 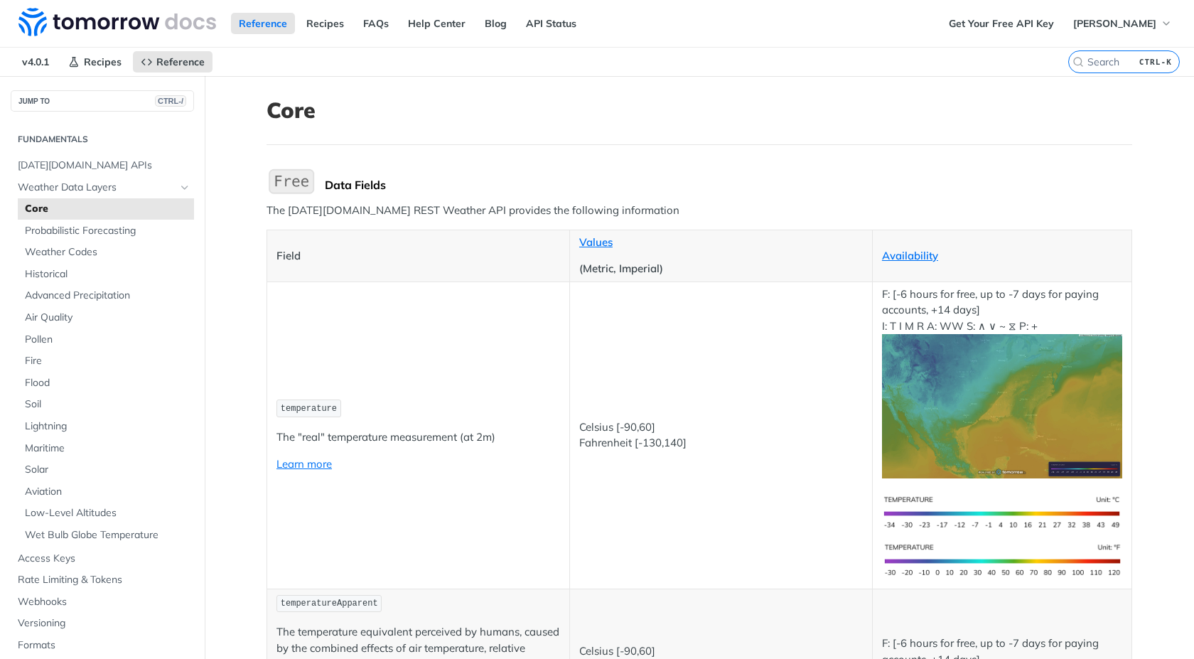 What do you see at coordinates (107, 296) in the screenshot?
I see `span: Advanced Precipitation` at bounding box center [107, 296].